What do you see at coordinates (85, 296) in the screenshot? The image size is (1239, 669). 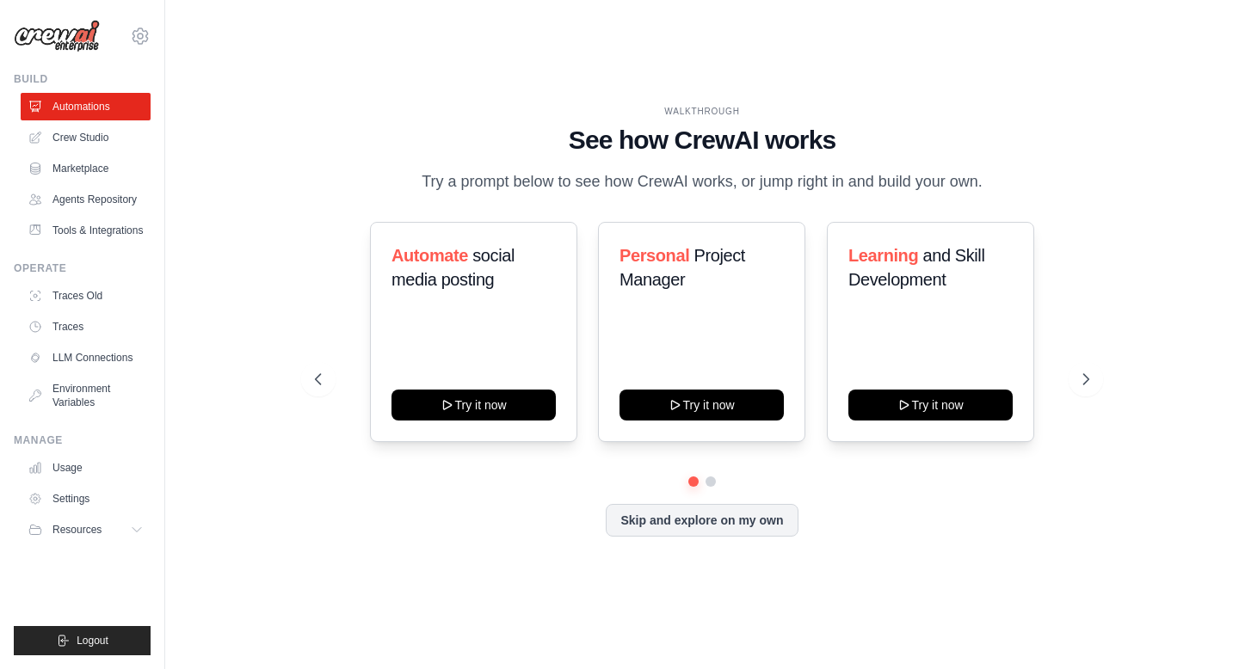 I see `a: Traces Old` at bounding box center [85, 296].